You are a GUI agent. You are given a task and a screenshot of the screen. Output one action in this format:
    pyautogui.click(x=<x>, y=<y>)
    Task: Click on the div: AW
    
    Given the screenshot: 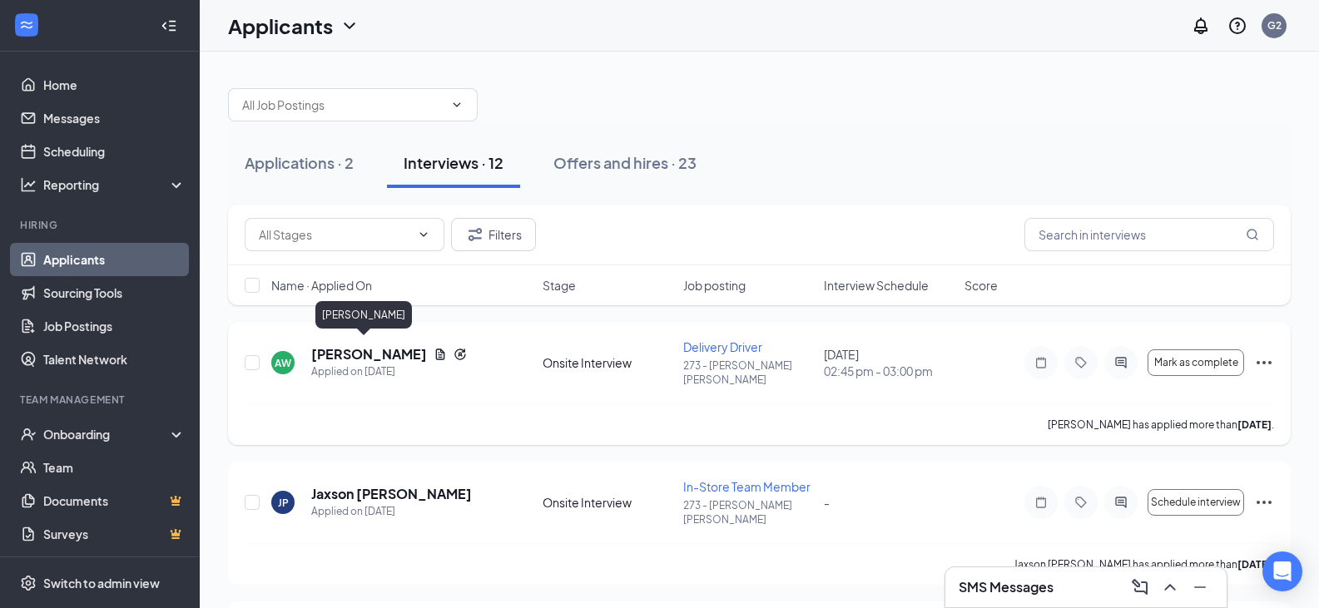 What is the action you would take?
    pyautogui.click(x=283, y=363)
    